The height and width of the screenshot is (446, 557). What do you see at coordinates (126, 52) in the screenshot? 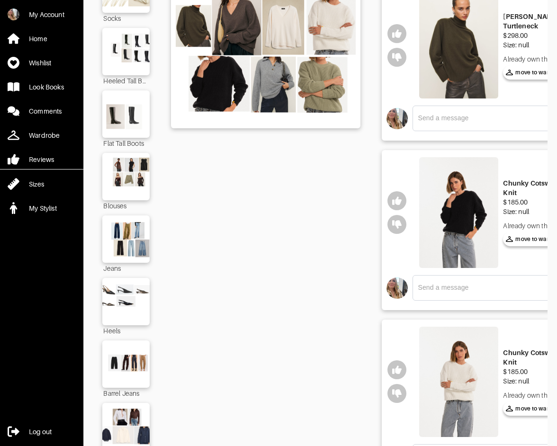
I see `img: Outfit Heeled Tall Boot` at bounding box center [126, 52].